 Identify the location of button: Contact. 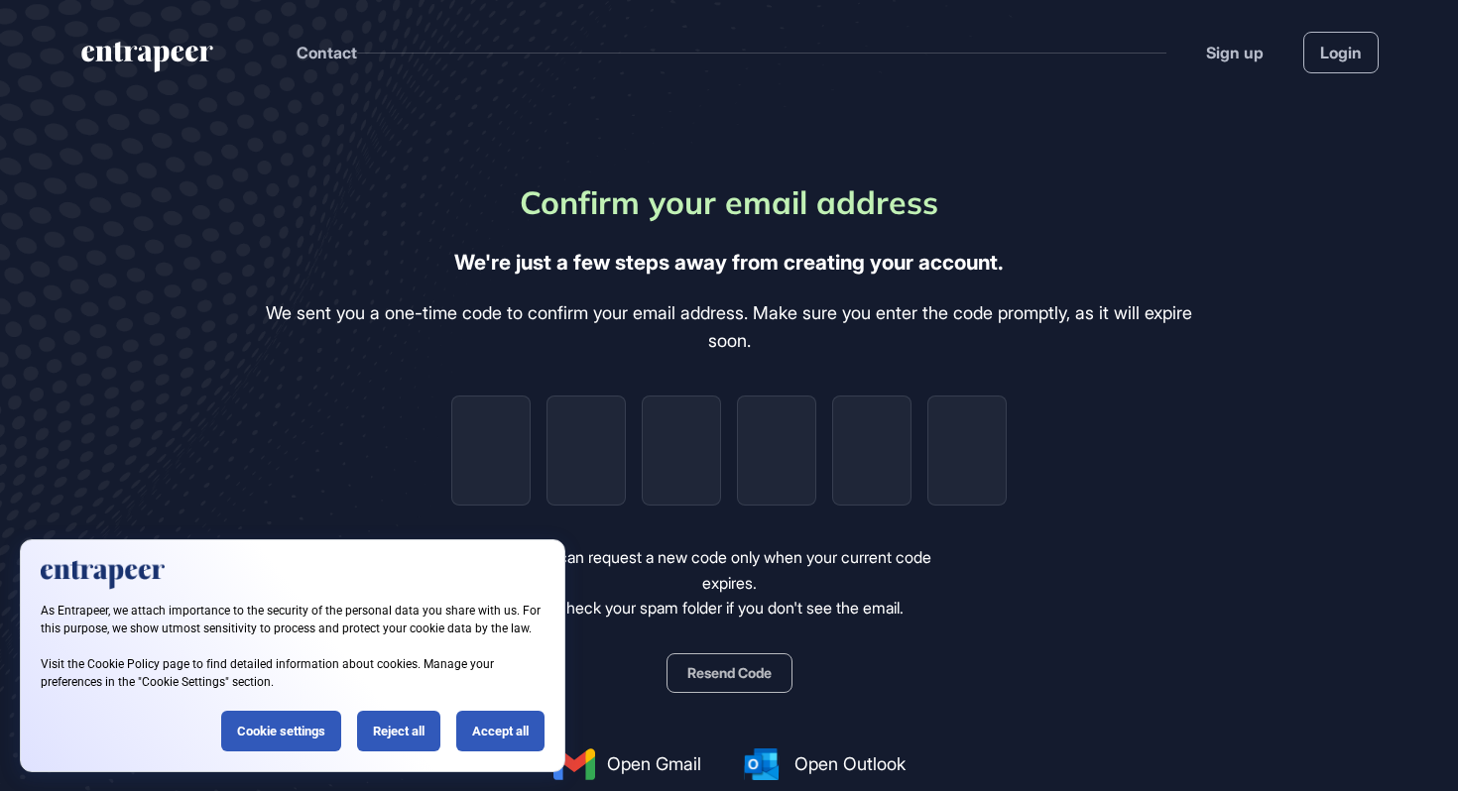
(326, 53).